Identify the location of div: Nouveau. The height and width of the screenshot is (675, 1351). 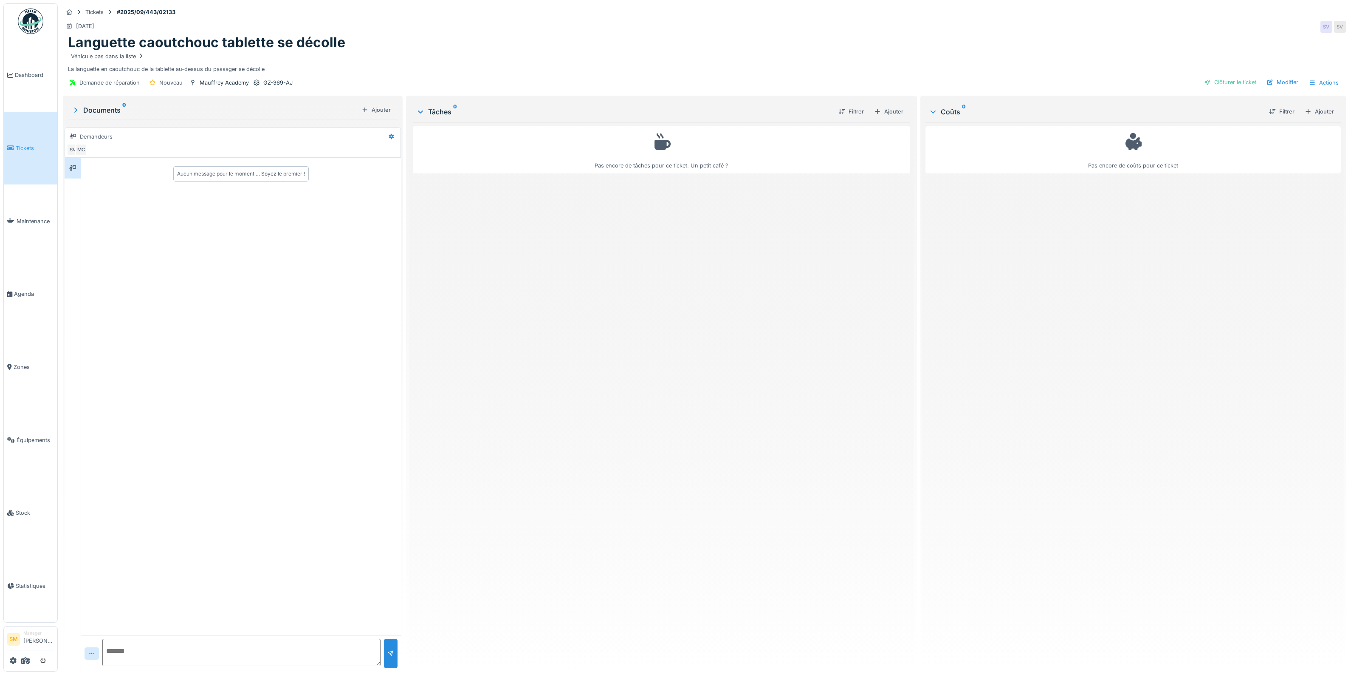
(171, 82).